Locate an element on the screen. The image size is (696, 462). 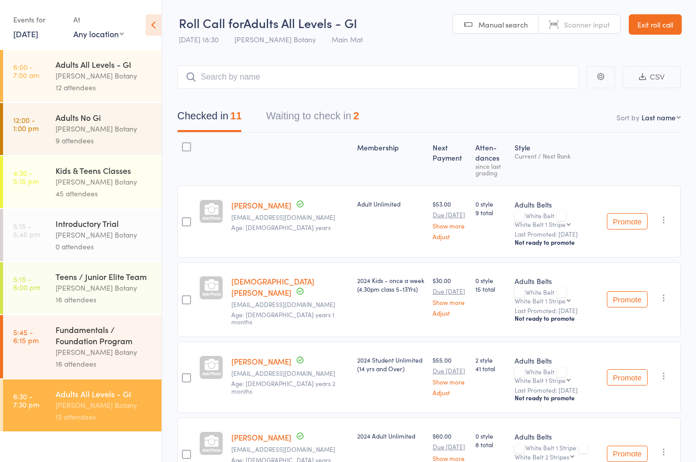
div: 11 is located at coordinates (236, 116).